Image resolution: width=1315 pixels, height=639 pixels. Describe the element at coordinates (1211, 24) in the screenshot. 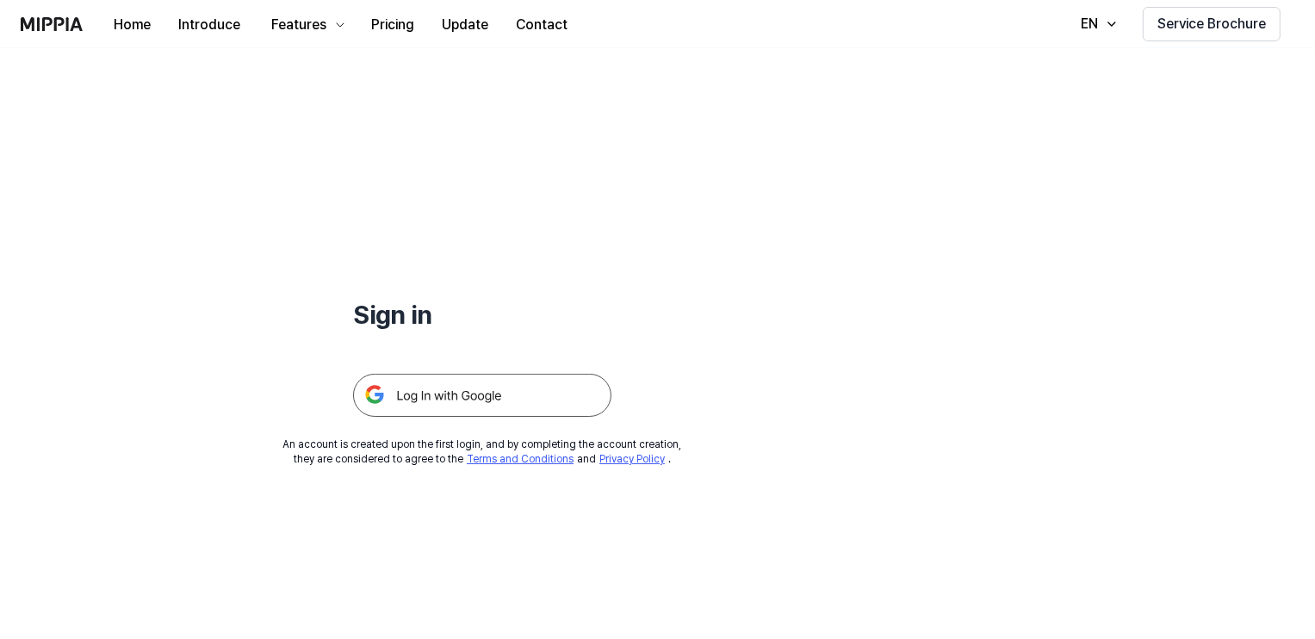

I see `a: Service Brochure` at that location.